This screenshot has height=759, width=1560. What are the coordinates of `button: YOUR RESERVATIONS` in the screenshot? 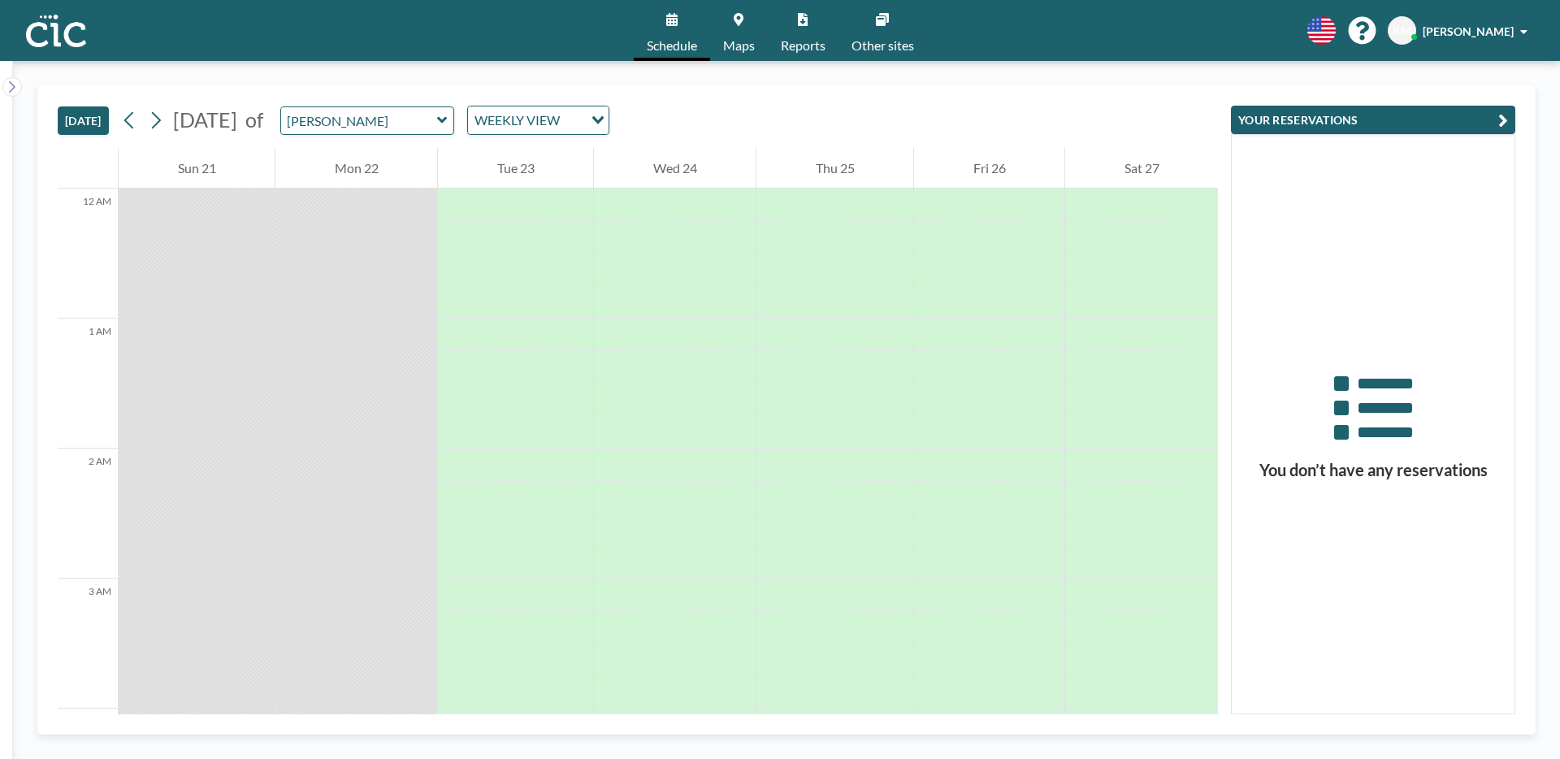 It's located at (1373, 119).